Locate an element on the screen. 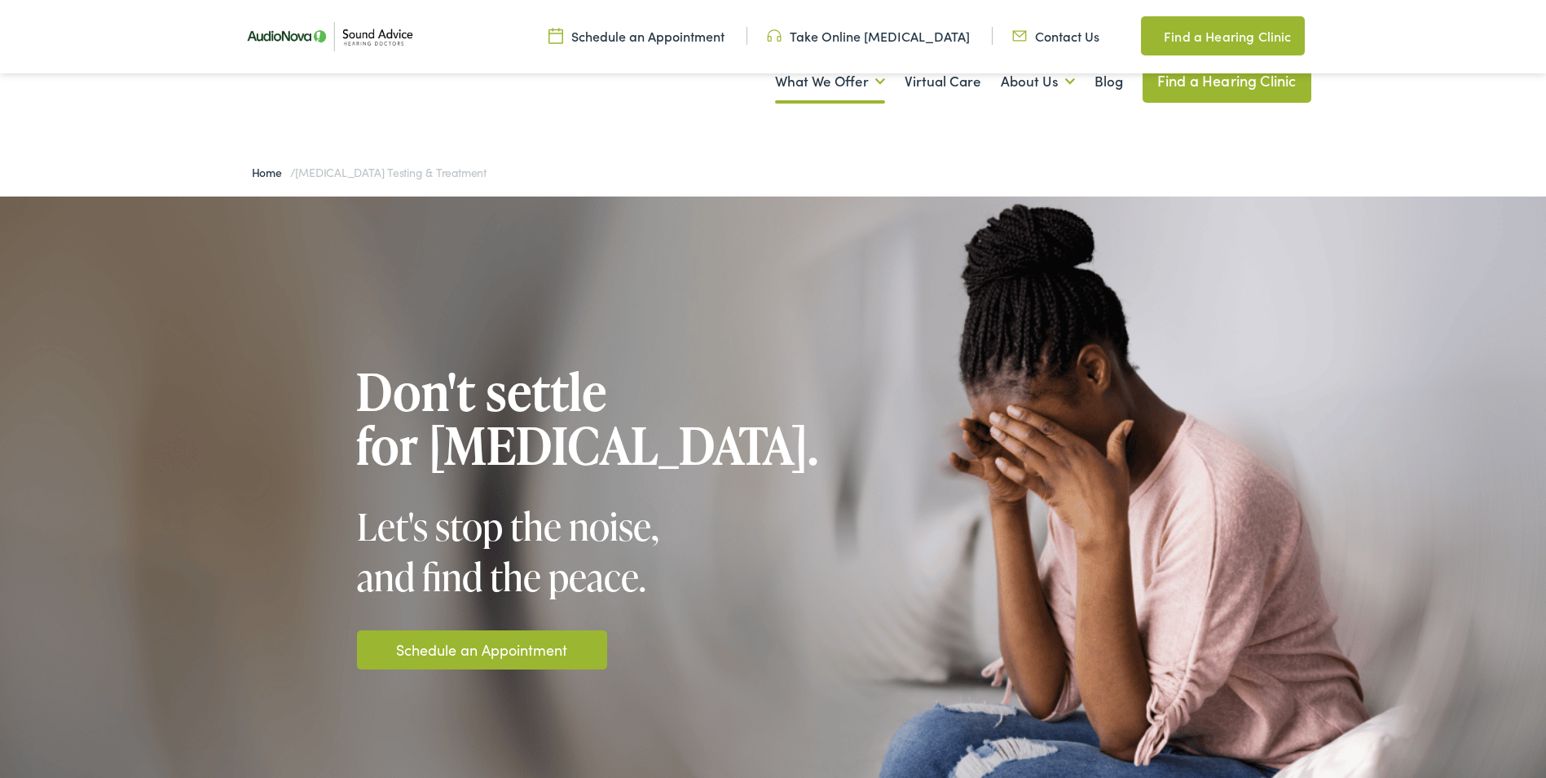  a: What We Offer is located at coordinates (830, 82).